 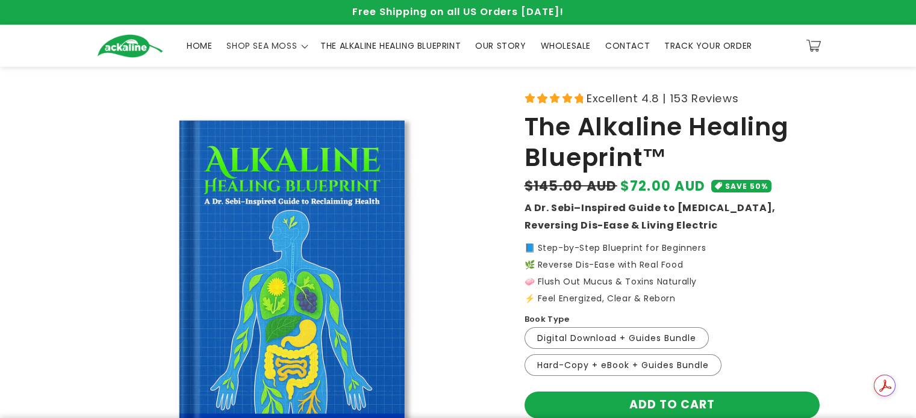 I want to click on p: 📘 Step-by-Step Blueprint for Beginners 🌿 Reverse Dis-Ease with Real Food 🧼 Flush Out Mucus & Toxi..., so click(x=672, y=273).